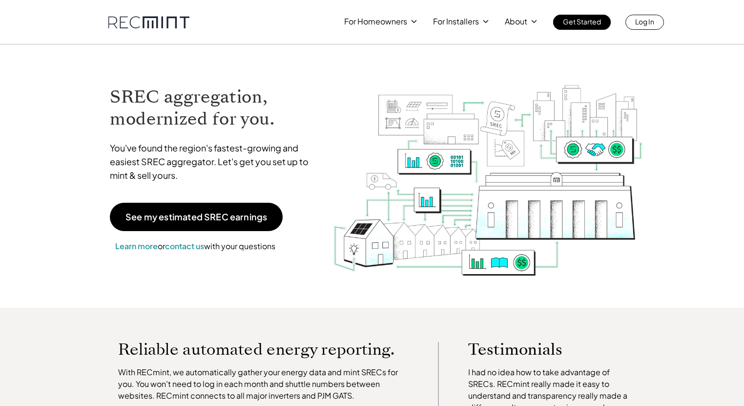 This screenshot has width=744, height=406. Describe the element at coordinates (264, 349) in the screenshot. I see `p: Reliable automated energy reporting.` at that location.